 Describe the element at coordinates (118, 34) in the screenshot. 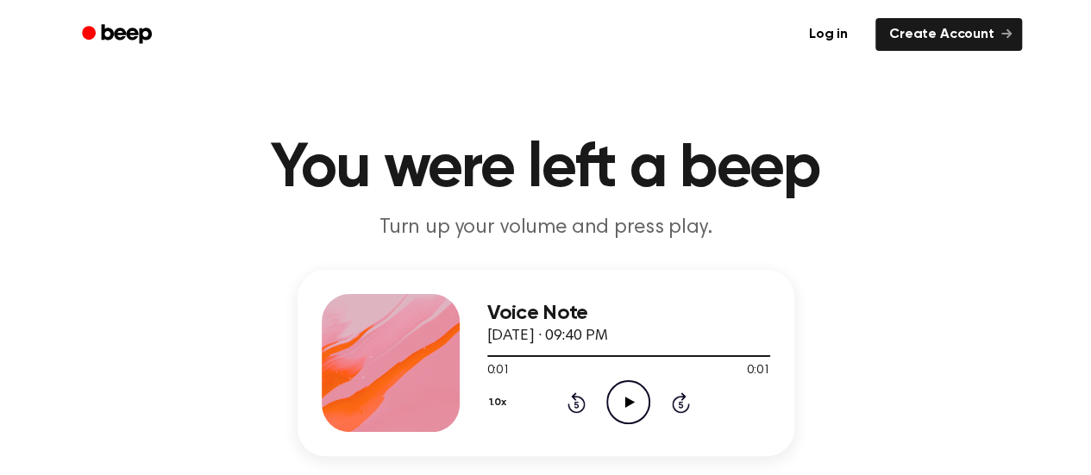

I see `a: Beep` at that location.